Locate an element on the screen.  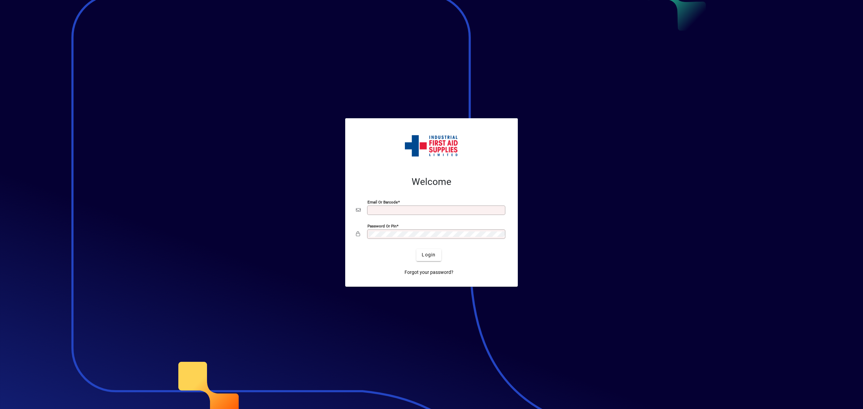
button: Login is located at coordinates (428, 255).